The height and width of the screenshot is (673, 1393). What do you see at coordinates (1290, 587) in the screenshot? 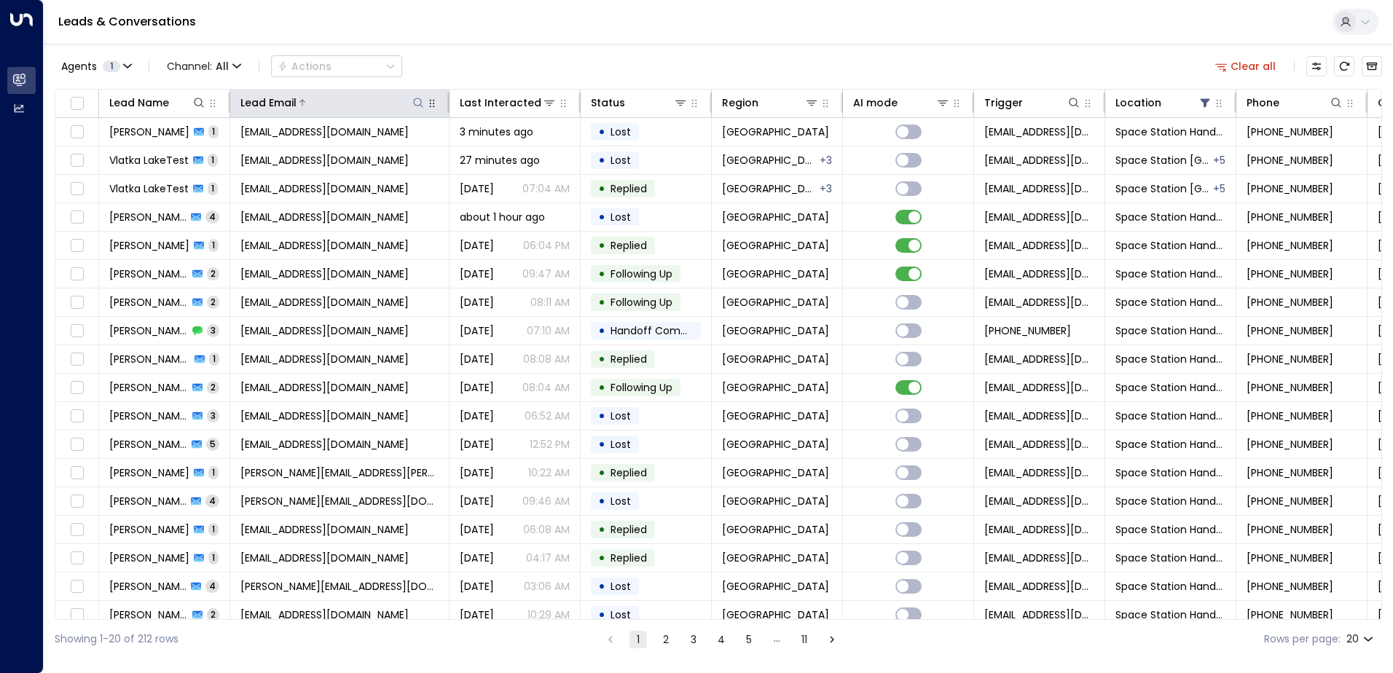
I see `span: +447429958426` at bounding box center [1290, 587].